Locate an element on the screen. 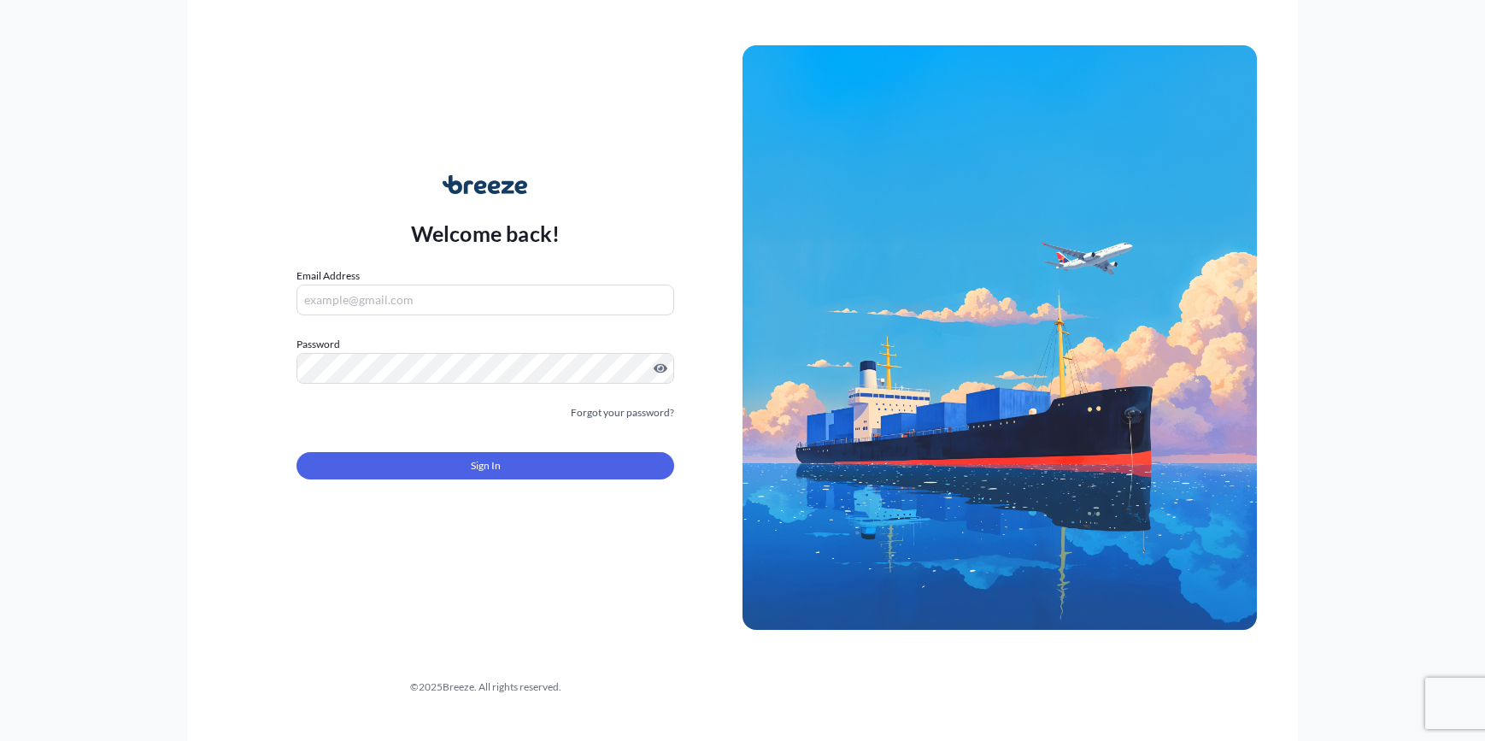 The image size is (1485, 741). p: Welcome back! is located at coordinates (485, 233).